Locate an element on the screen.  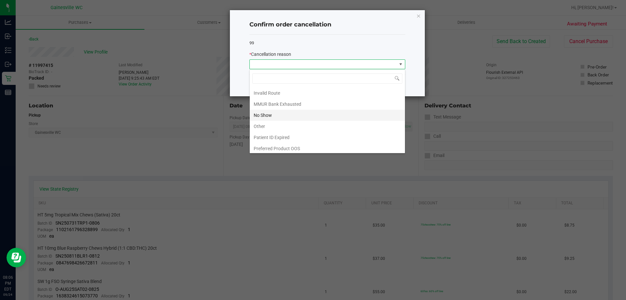
button: Close is located at coordinates (419, 16).